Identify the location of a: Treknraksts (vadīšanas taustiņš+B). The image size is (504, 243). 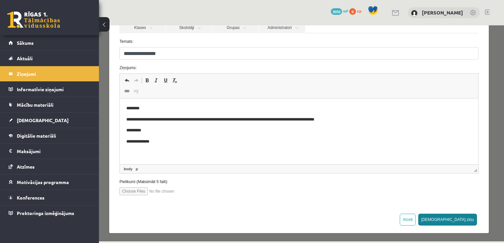
(48, 55).